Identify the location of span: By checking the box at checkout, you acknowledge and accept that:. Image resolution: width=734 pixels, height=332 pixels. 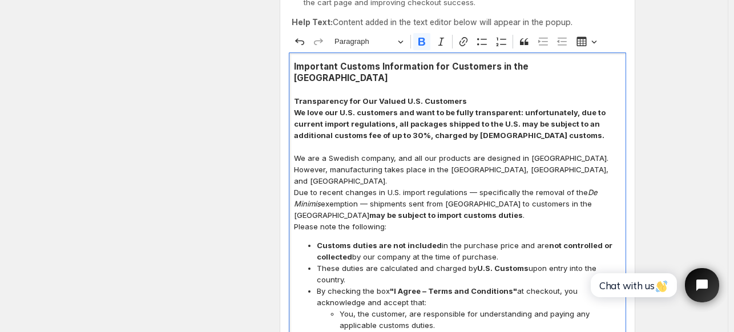
(468, 297).